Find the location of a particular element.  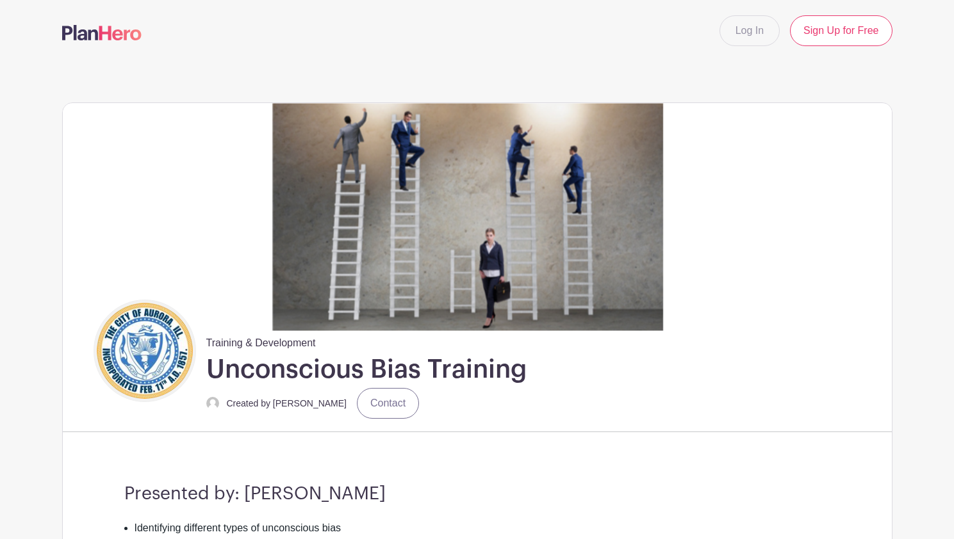

img: COA%20logo%20(2).jpg is located at coordinates (145, 351).